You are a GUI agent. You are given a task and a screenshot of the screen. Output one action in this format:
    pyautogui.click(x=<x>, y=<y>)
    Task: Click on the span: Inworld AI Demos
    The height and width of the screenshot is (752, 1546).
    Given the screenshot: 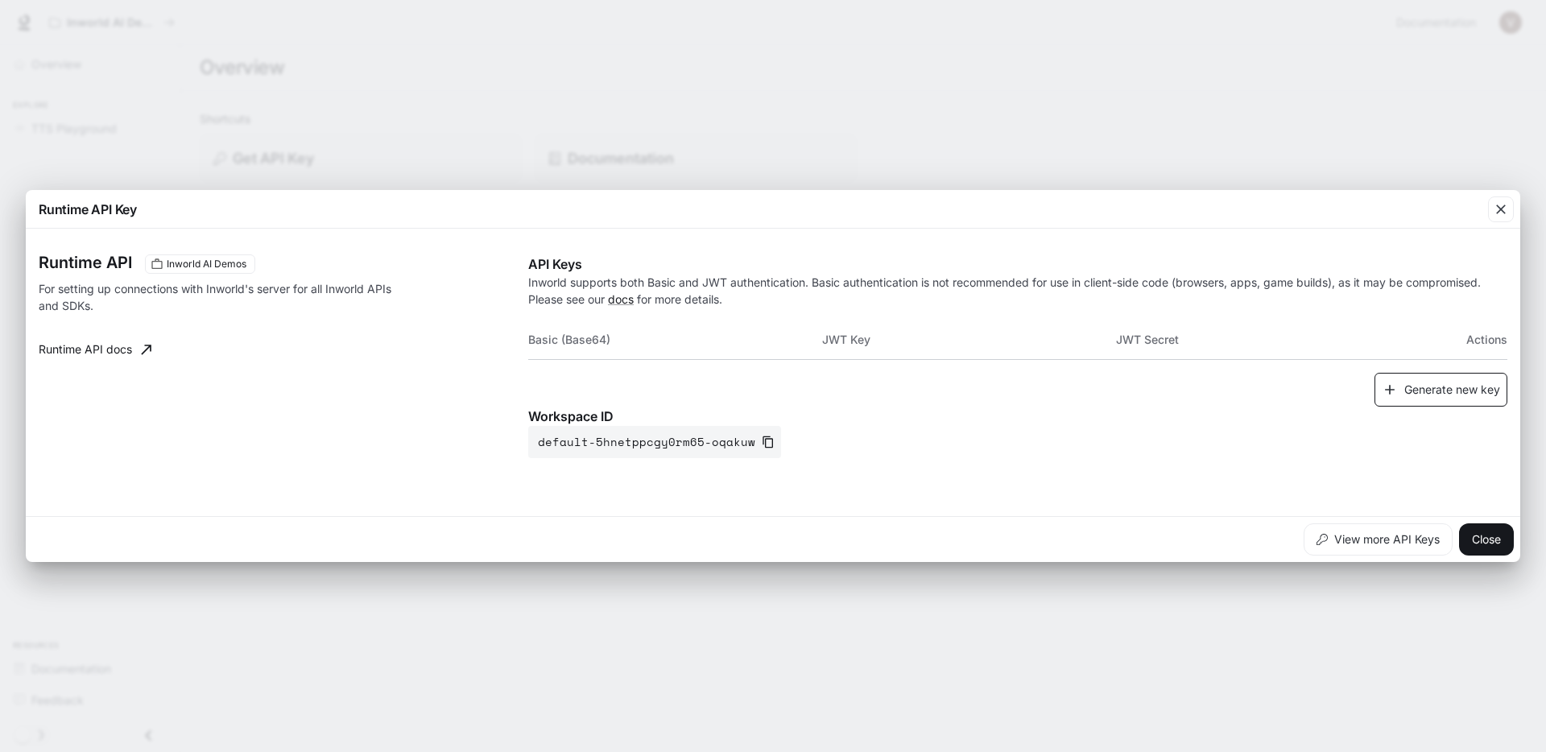 What is the action you would take?
    pyautogui.click(x=206, y=264)
    